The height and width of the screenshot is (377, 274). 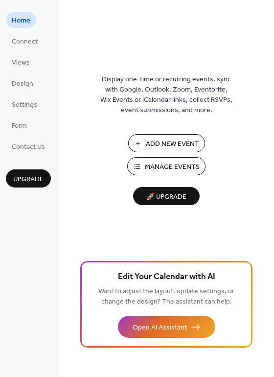 What do you see at coordinates (167, 197) in the screenshot?
I see `span: 🚀 Upgrade` at bounding box center [167, 197].